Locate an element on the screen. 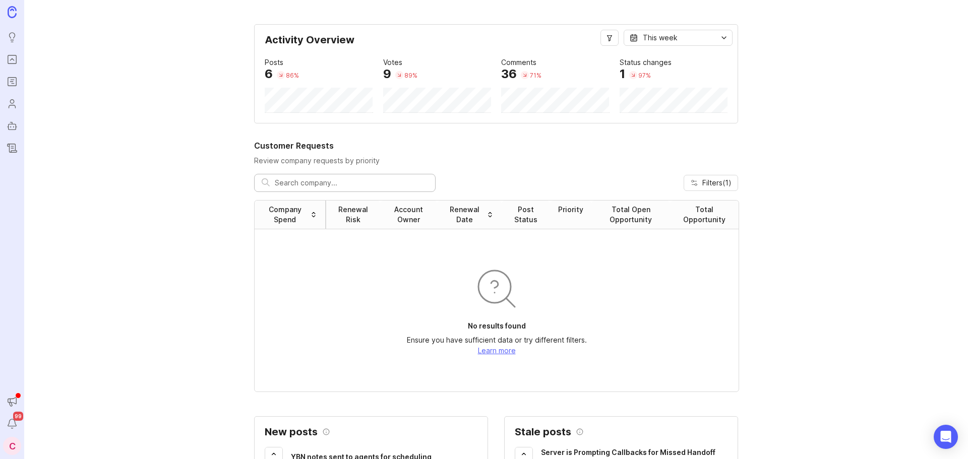  div: Open Intercom Messenger is located at coordinates (946, 437).